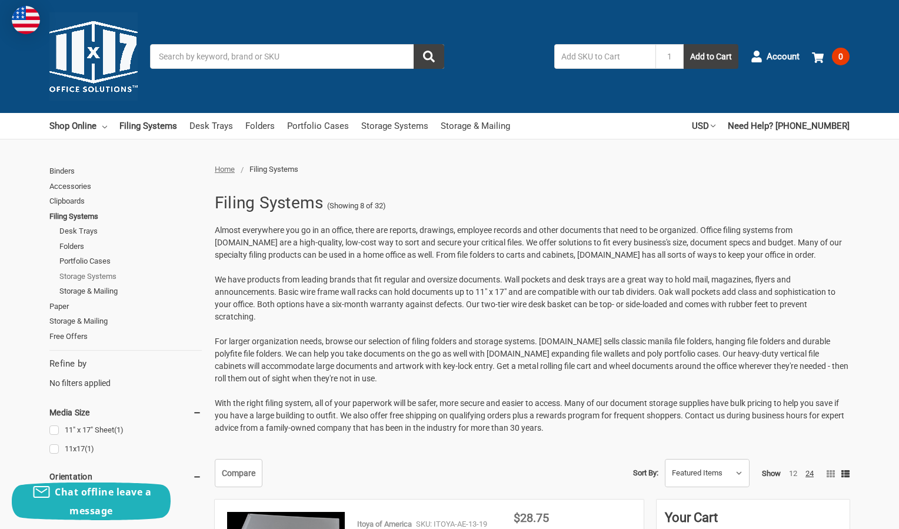 The image size is (899, 529). Describe the element at coordinates (125, 449) in the screenshot. I see `a: 11x17` at that location.